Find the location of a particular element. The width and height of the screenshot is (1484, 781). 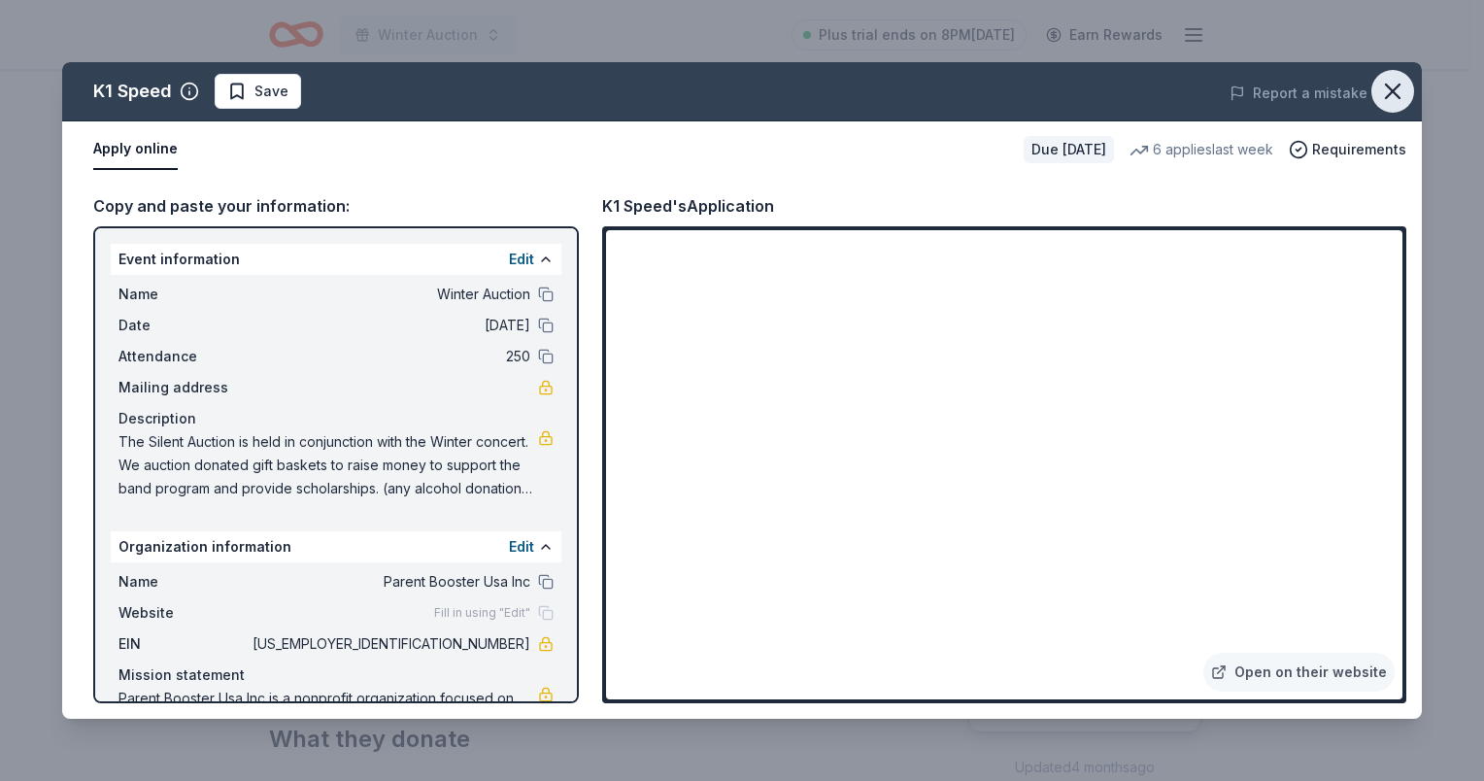

span: Parent Booster Usa Inc is a nonprofit organization focused on education. It is based in [GEOGRAPH... is located at coordinates (328, 722).